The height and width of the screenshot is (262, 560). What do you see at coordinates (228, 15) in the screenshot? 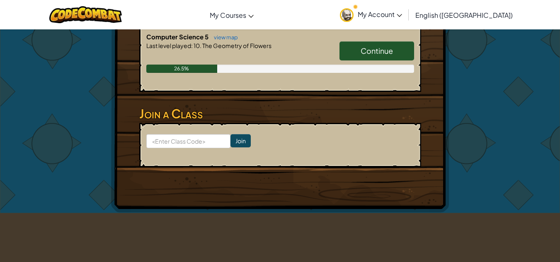
I see `span: My Courses` at bounding box center [228, 15].